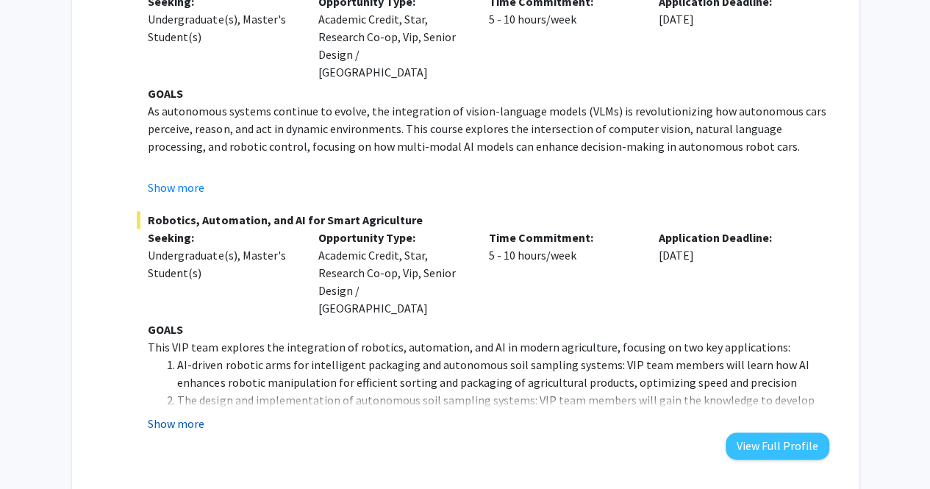 Image resolution: width=930 pixels, height=489 pixels. I want to click on li: The design and implementation of autonomous soil sampling systems: VIP team members will gain the..., so click(503, 409).